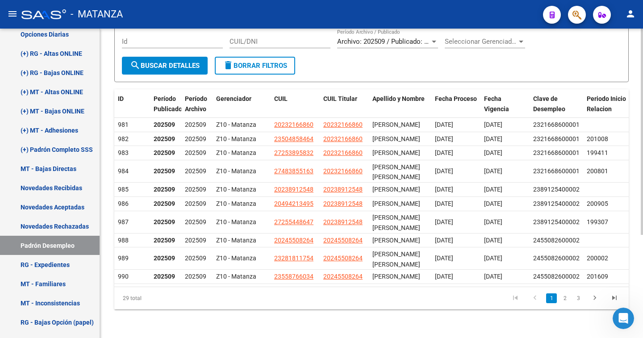 Image resolution: width=643 pixels, height=338 pixels. I want to click on li: page 1, so click(551, 298).